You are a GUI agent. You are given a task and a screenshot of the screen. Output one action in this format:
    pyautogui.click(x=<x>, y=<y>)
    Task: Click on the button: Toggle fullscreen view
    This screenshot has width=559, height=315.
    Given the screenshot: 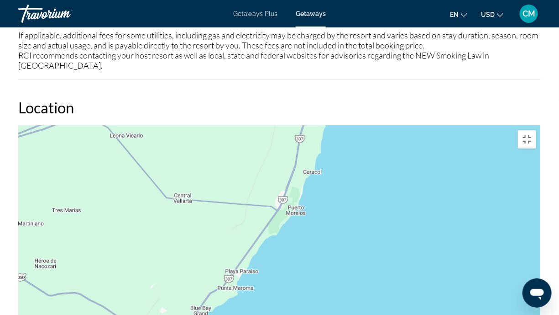 What is the action you would take?
    pyautogui.click(x=527, y=139)
    